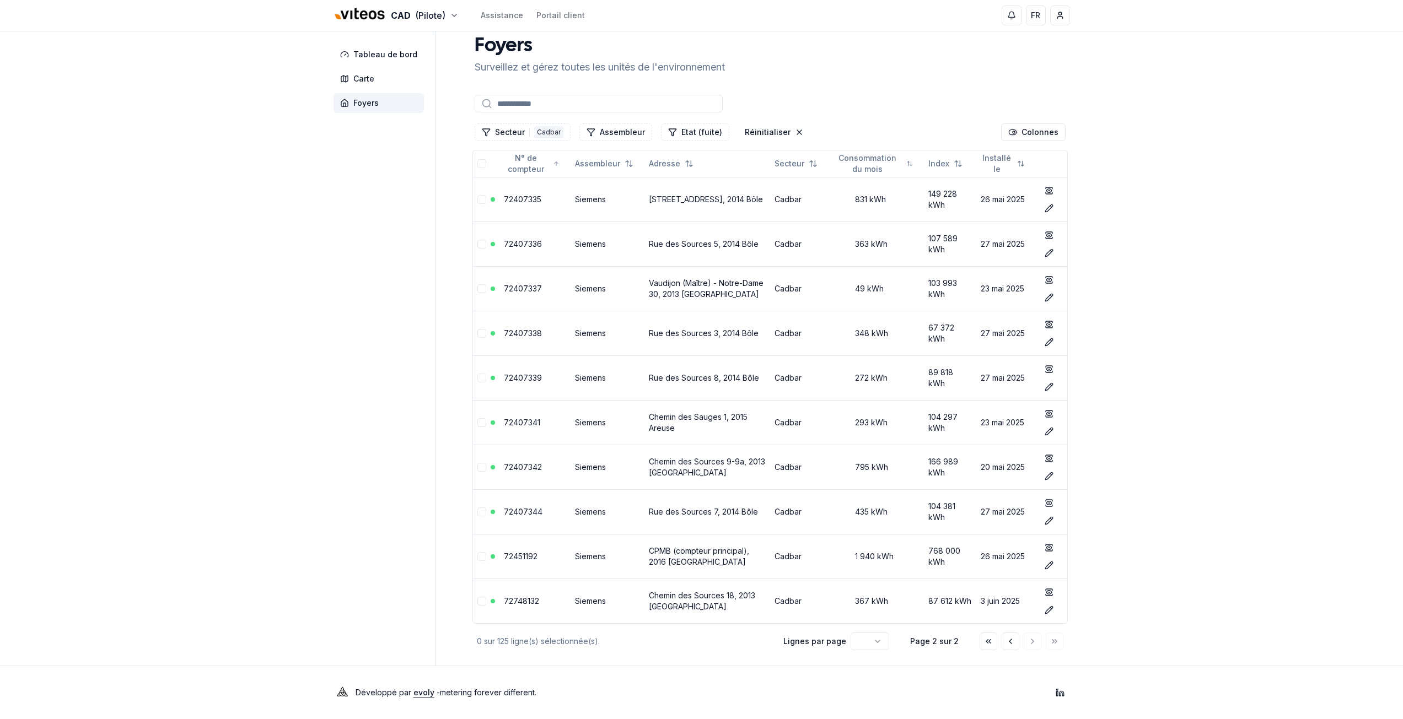  What do you see at coordinates (703, 244) in the screenshot?
I see `a: Rue des Sources 5, 2014 Bôle` at bounding box center [703, 244].